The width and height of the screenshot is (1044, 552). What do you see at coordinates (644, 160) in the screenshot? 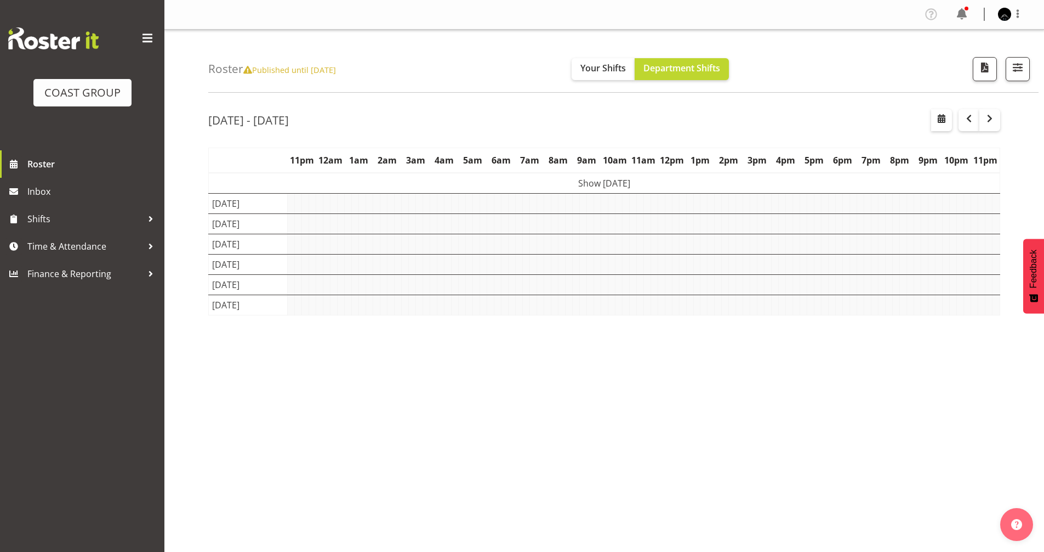
I see `th: 11am` at bounding box center [644, 160].